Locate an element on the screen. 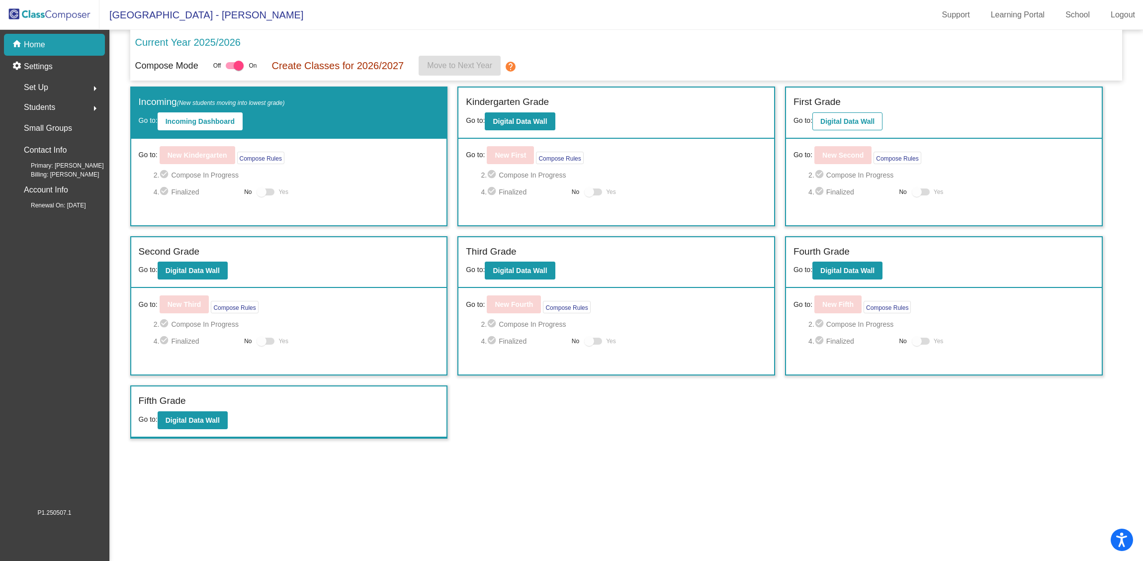 The width and height of the screenshot is (1143, 561). label: Third Grade is located at coordinates (491, 252).